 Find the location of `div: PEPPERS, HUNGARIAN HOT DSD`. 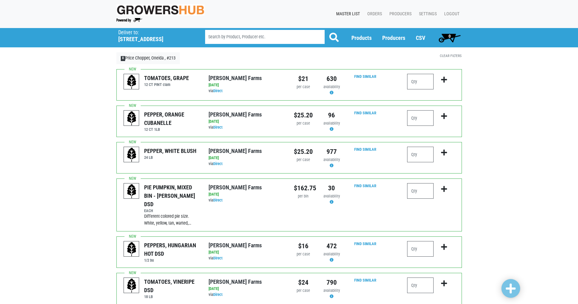

div: PEPPERS, HUNGARIAN HOT DSD is located at coordinates (171, 249).